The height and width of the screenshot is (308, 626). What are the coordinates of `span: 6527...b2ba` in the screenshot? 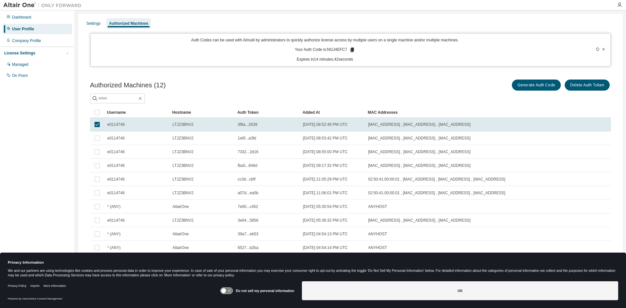 It's located at (248, 248).